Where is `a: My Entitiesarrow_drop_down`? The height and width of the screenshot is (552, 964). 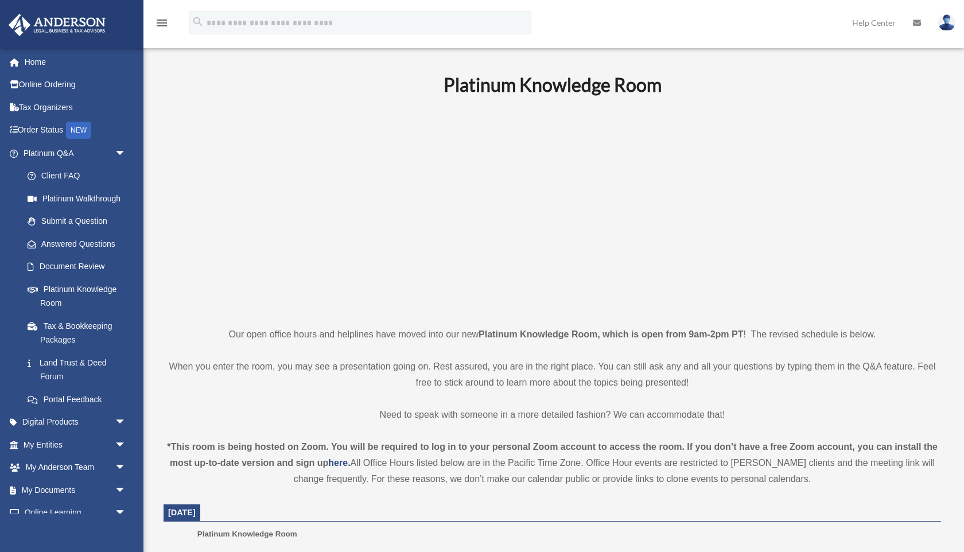 a: My Entitiesarrow_drop_down is located at coordinates (76, 445).